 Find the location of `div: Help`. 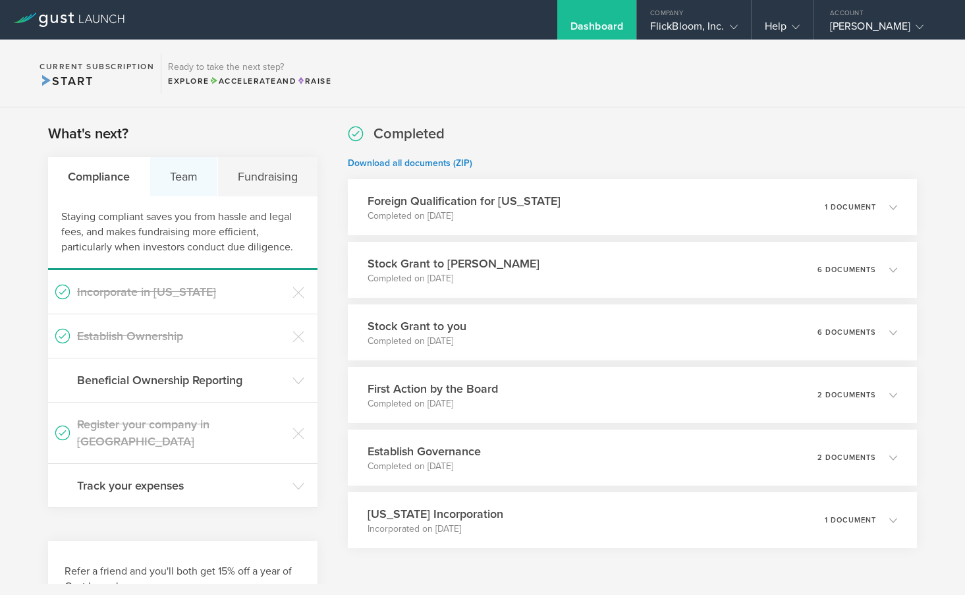

div: Help is located at coordinates (782, 30).